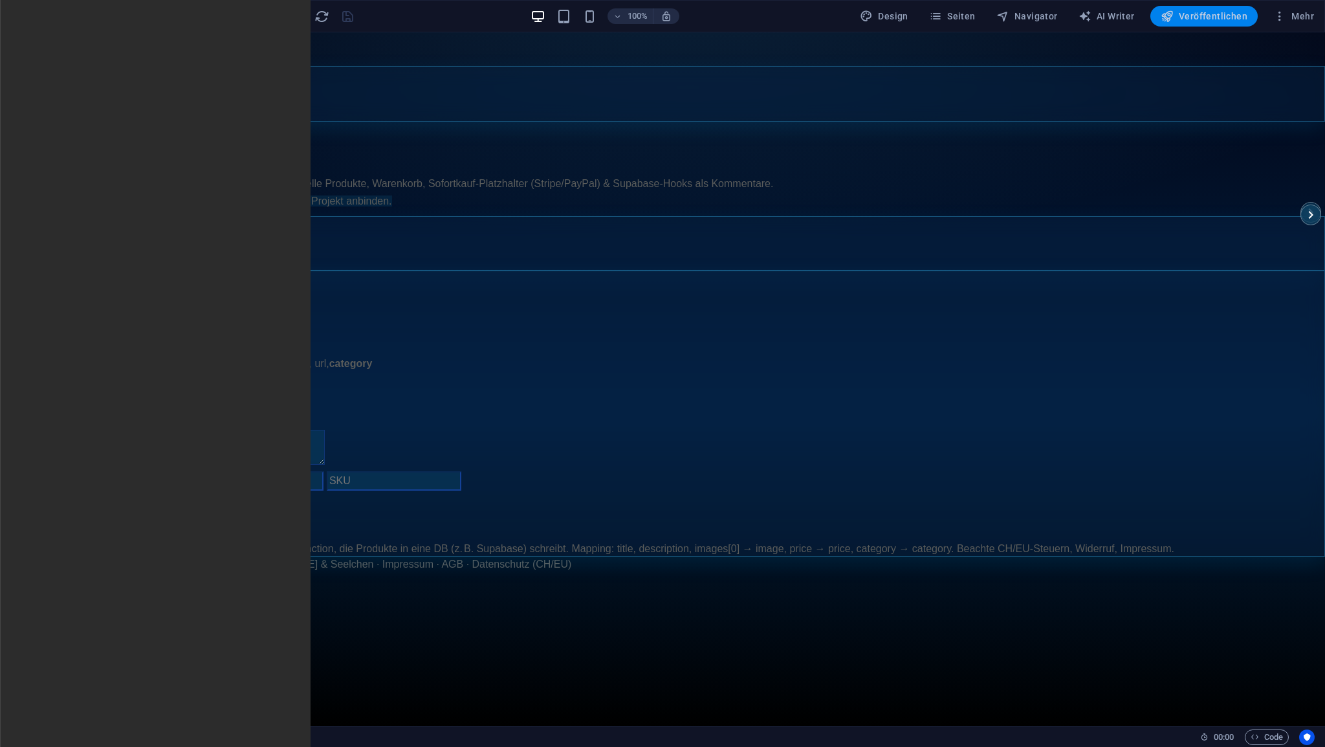  What do you see at coordinates (1307, 737) in the screenshot?
I see `button: Usercentrics` at bounding box center [1307, 737].